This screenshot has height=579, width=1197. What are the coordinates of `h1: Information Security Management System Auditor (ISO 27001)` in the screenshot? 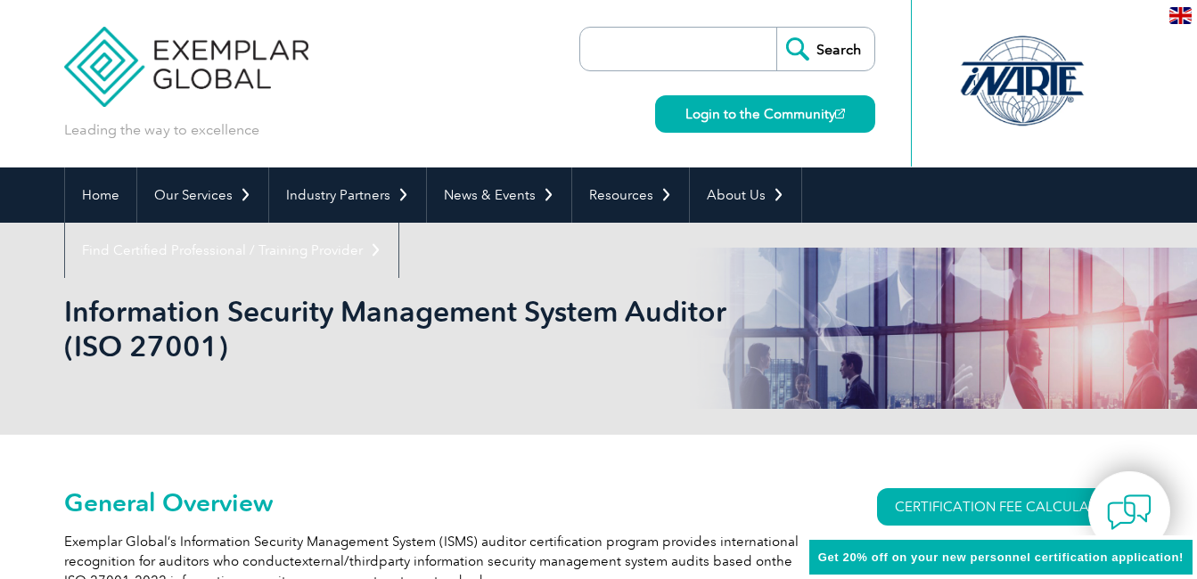 It's located at (406, 329).